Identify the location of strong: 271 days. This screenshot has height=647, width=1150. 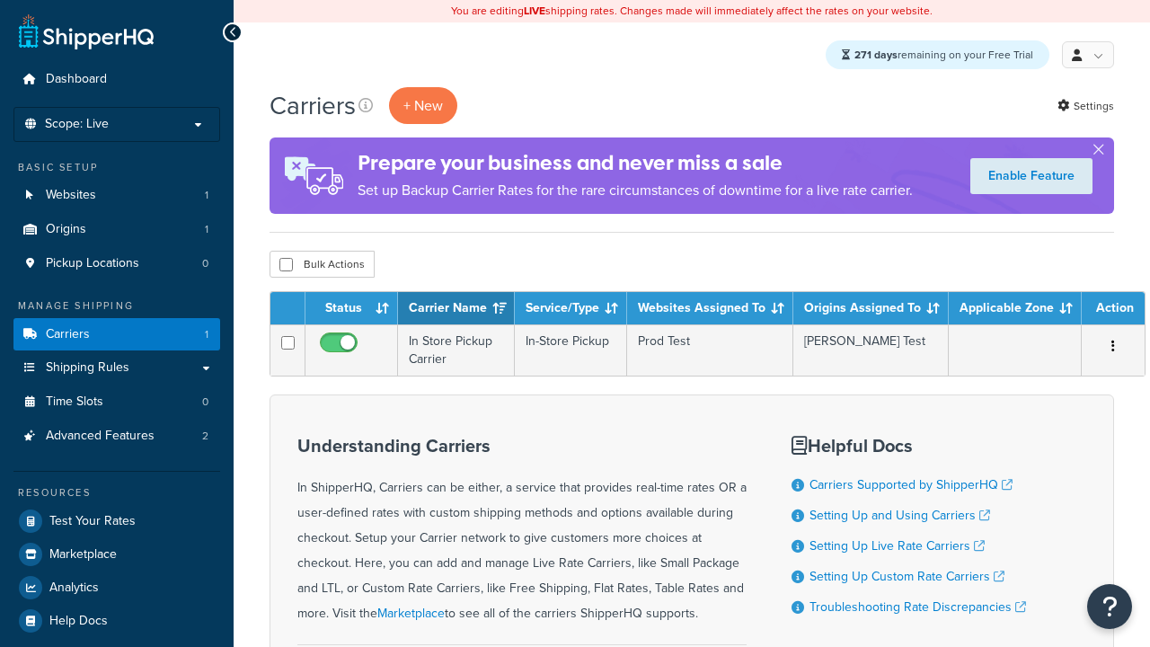
(876, 55).